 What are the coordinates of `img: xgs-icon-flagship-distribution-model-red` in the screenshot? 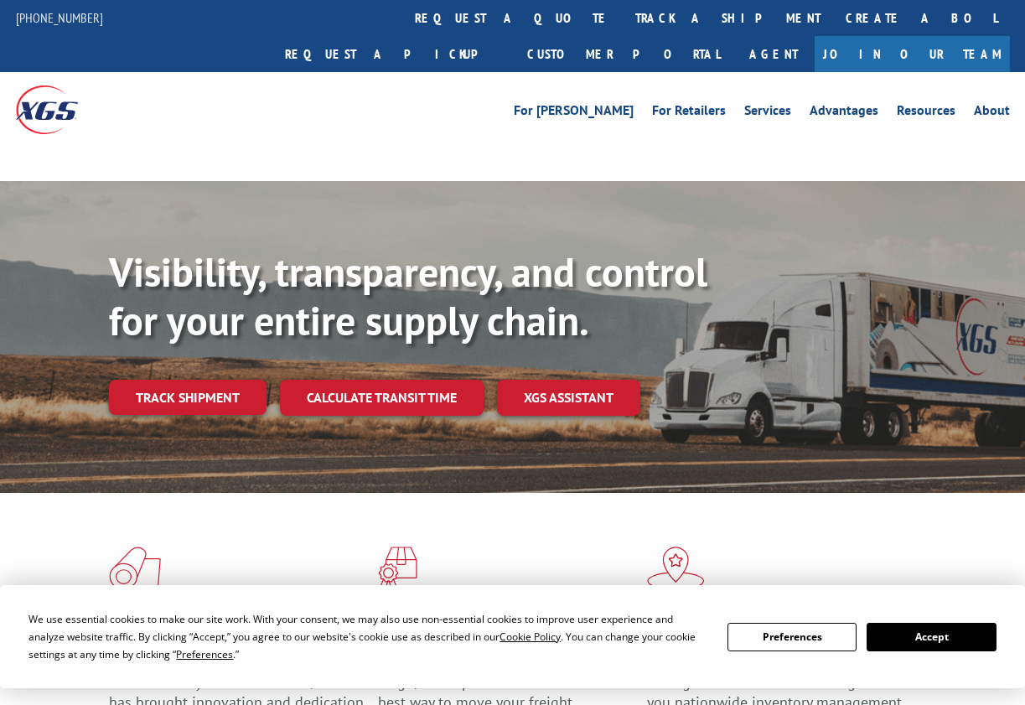 It's located at (675, 568).